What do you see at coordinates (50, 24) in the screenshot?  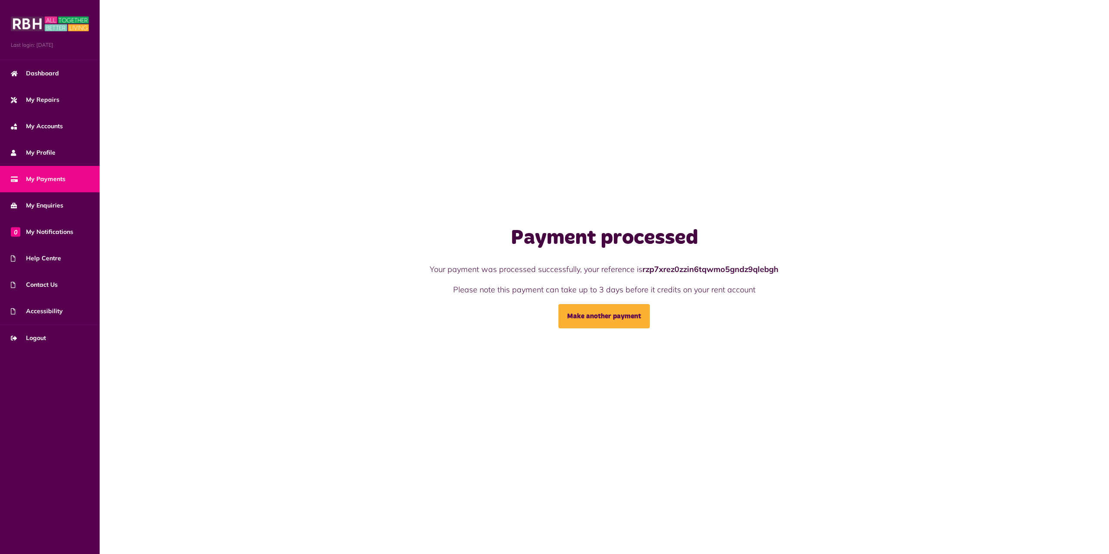 I see `img: MyRBH` at bounding box center [50, 24].